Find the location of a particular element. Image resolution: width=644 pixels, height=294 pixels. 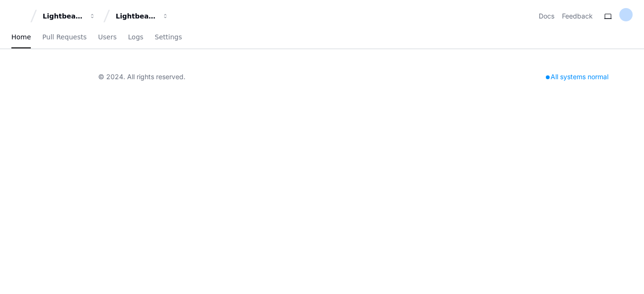

a: Docs is located at coordinates (546, 16).